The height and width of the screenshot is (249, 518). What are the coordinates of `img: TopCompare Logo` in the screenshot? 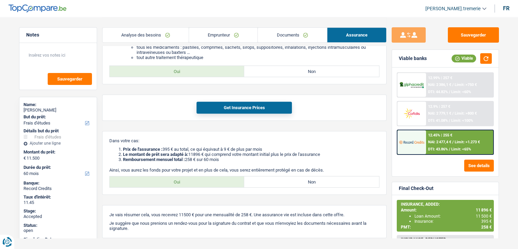 It's located at (37, 9).